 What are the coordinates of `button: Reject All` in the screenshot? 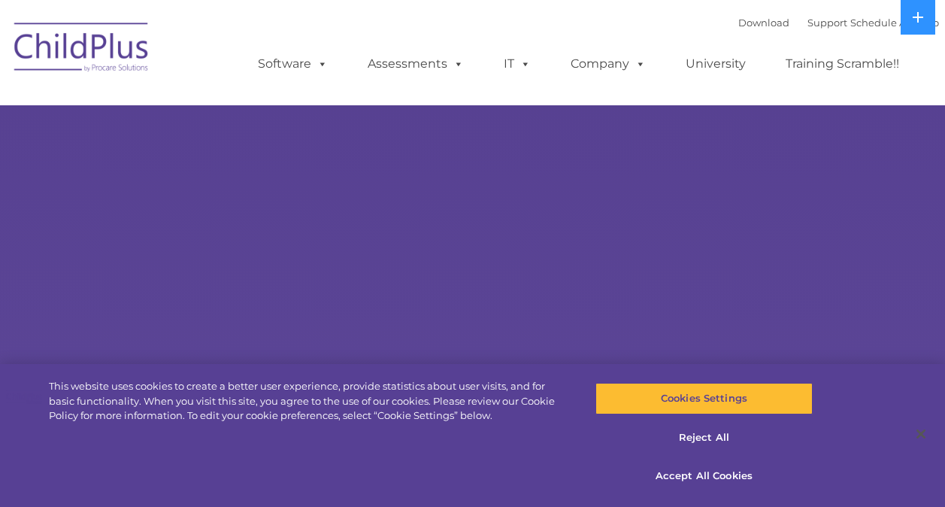 It's located at (704, 438).